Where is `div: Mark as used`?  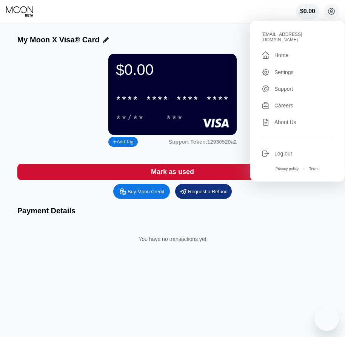 div: Mark as used is located at coordinates (173, 172).